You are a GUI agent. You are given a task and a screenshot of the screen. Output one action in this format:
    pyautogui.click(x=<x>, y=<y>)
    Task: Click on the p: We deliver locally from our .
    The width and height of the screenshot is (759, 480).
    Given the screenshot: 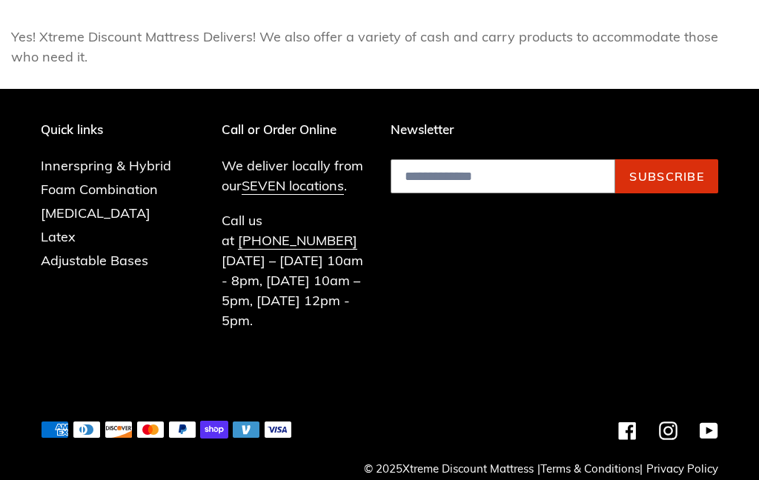 What is the action you would take?
    pyautogui.click(x=295, y=176)
    